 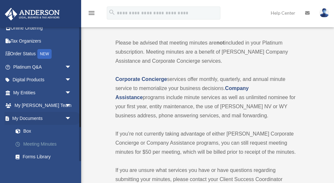 I want to click on strong: Company Assistance, so click(x=182, y=93).